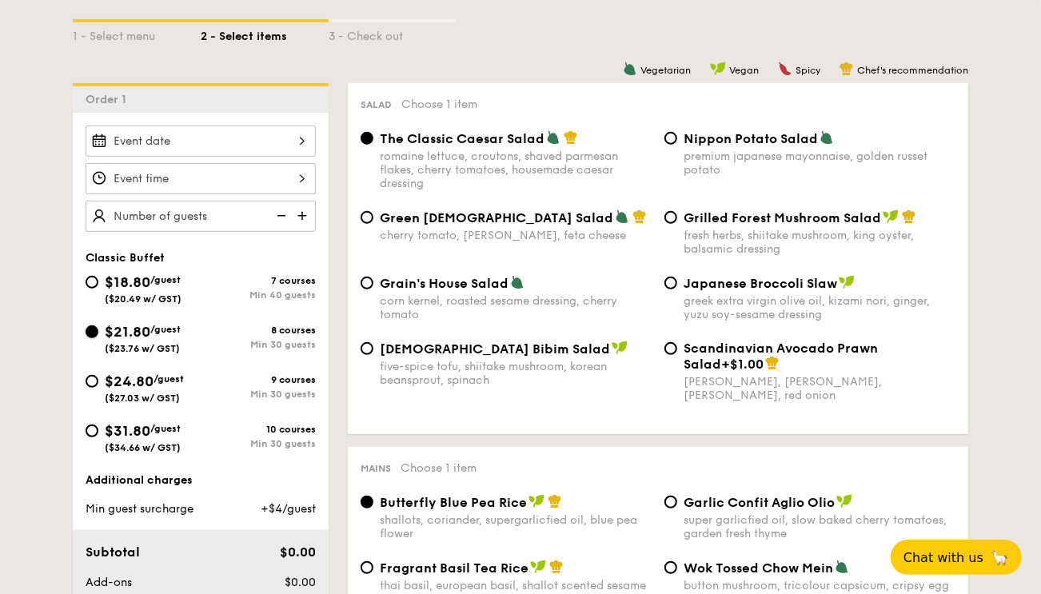 The image size is (1041, 594). I want to click on span: Grilled Forest Mushroom Salad, so click(782, 218).